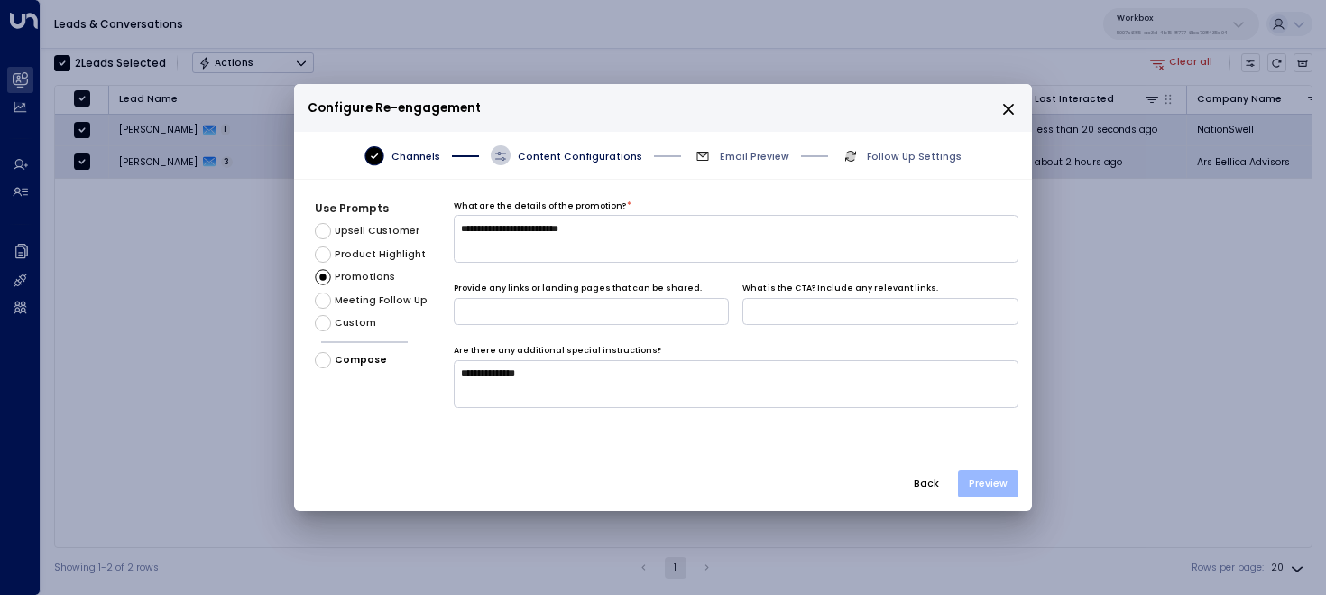 The height and width of the screenshot is (595, 1326). I want to click on span: Email Preview, so click(754, 156).